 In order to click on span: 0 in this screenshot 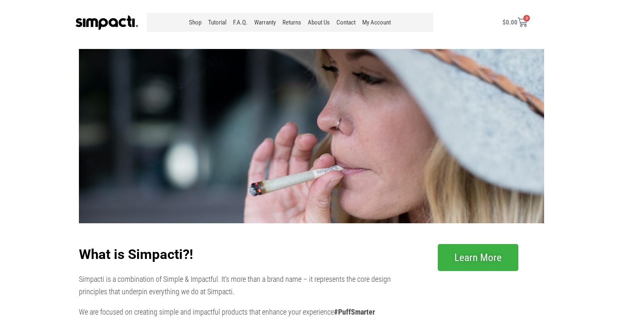, I will do `click(527, 18)`.